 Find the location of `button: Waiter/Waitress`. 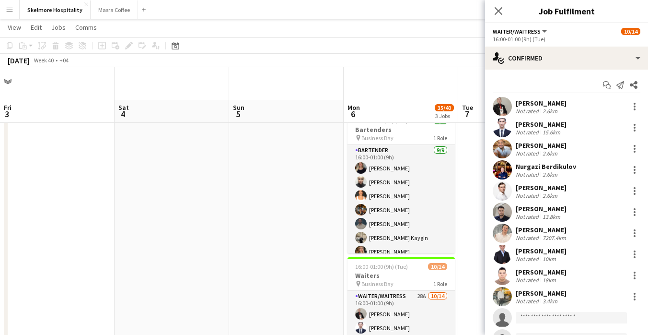

button: Waiter/Waitress is located at coordinates (521, 31).